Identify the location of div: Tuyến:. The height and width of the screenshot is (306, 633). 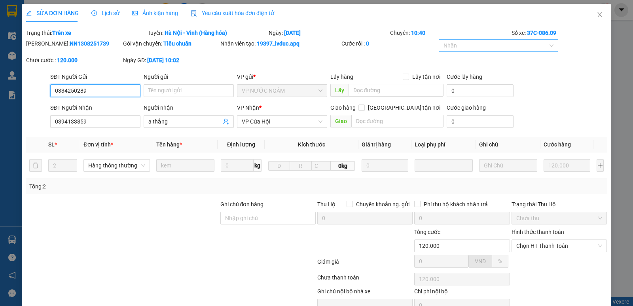
(207, 33).